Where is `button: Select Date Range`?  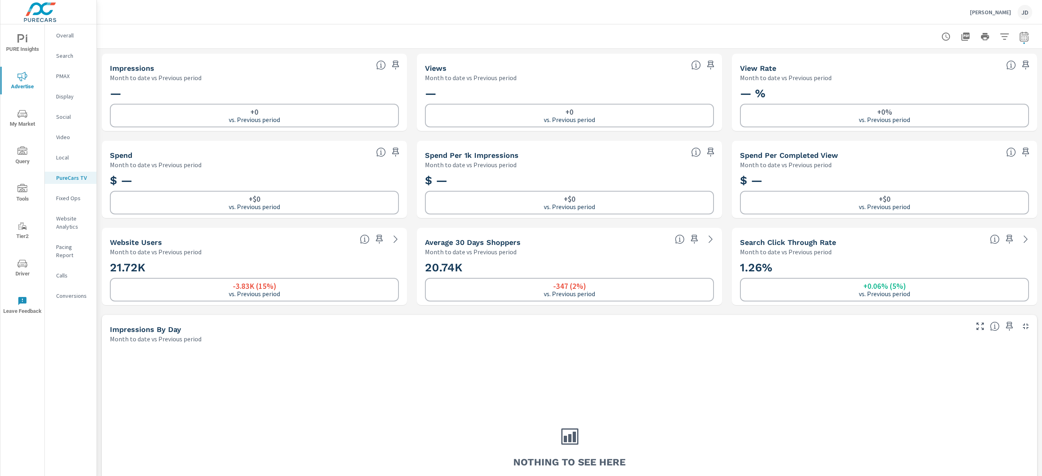 button: Select Date Range is located at coordinates (1024, 37).